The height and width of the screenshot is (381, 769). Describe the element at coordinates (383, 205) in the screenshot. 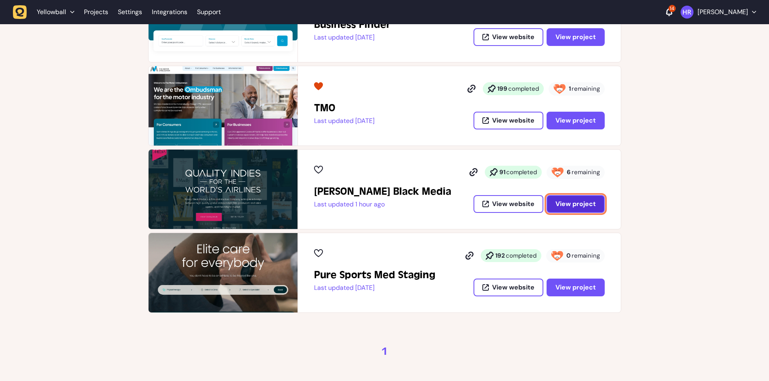

I see `p: Last updated 1 hour ago` at that location.